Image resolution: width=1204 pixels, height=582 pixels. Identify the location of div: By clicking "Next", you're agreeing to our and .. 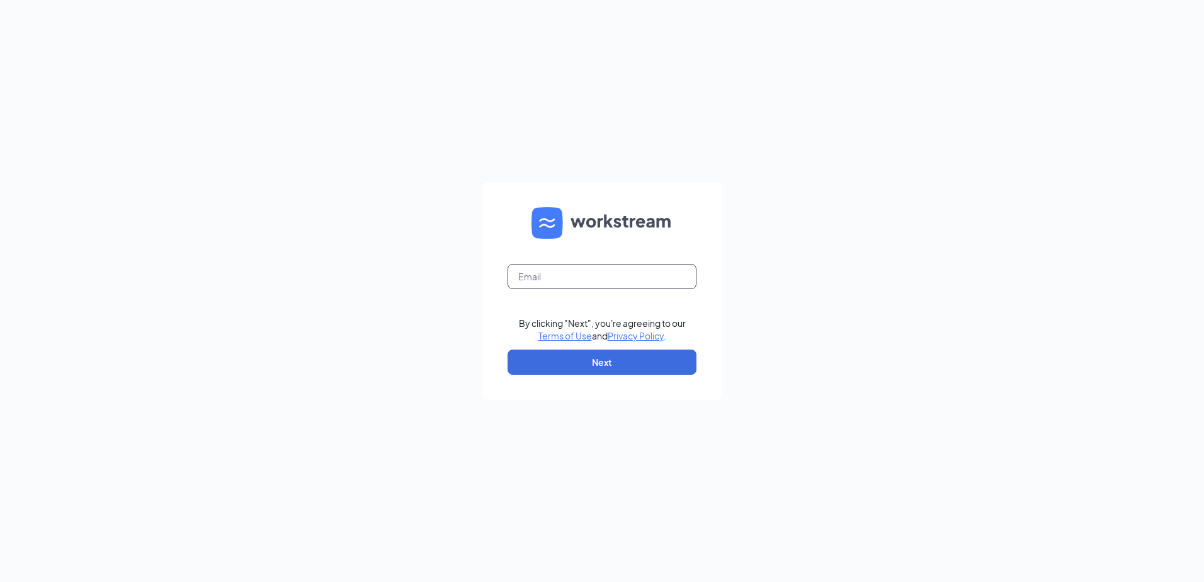
(602, 329).